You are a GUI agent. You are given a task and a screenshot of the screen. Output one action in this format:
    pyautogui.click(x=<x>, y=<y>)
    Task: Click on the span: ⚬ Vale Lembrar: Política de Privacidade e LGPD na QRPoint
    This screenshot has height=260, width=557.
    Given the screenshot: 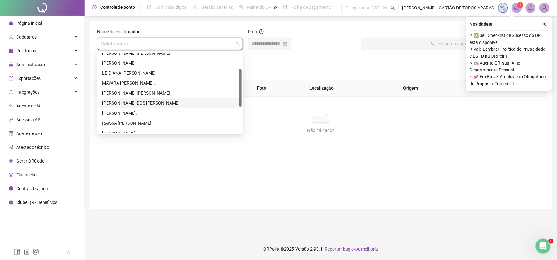 What is the action you would take?
    pyautogui.click(x=509, y=53)
    